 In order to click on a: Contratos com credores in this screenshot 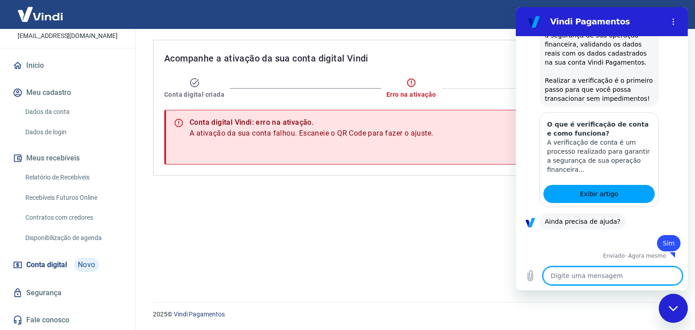, I will do `click(73, 218)`.